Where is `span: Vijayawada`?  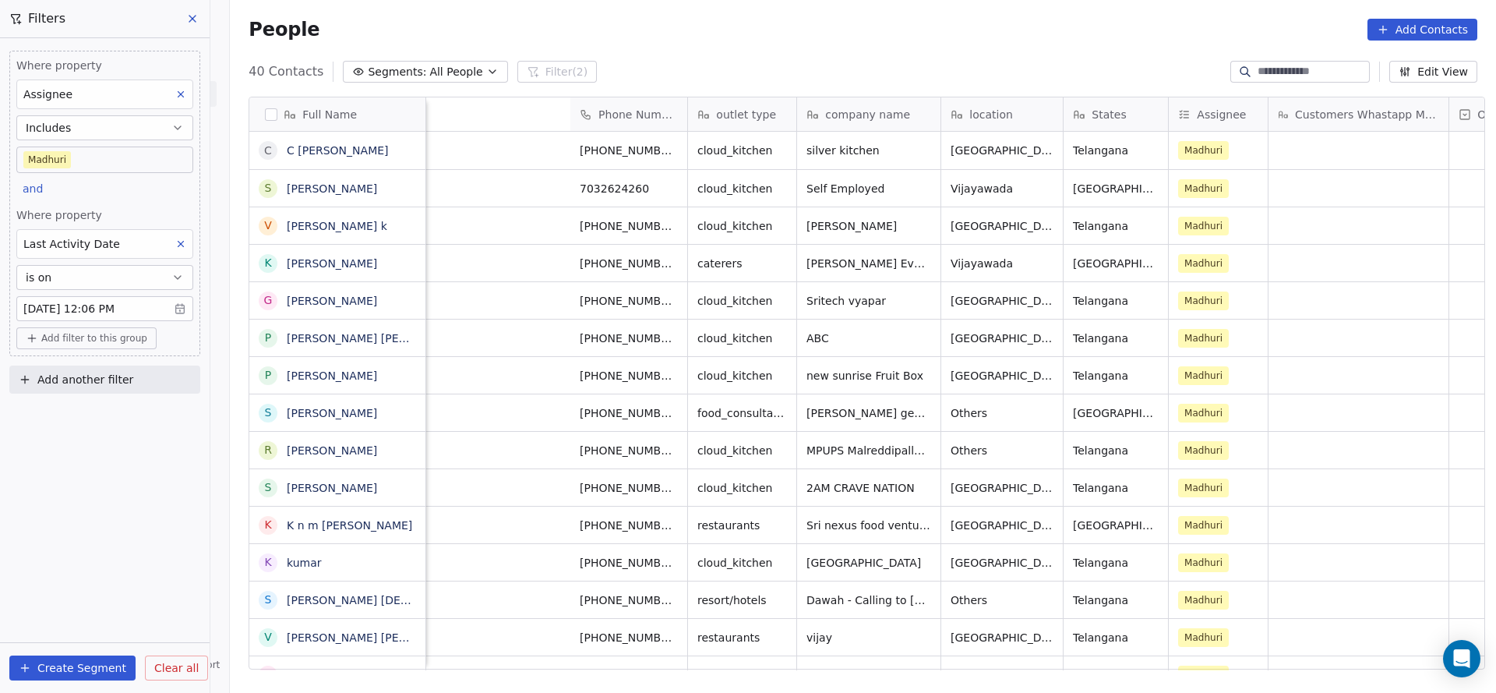
span: Vijayawada is located at coordinates (1002, 189).